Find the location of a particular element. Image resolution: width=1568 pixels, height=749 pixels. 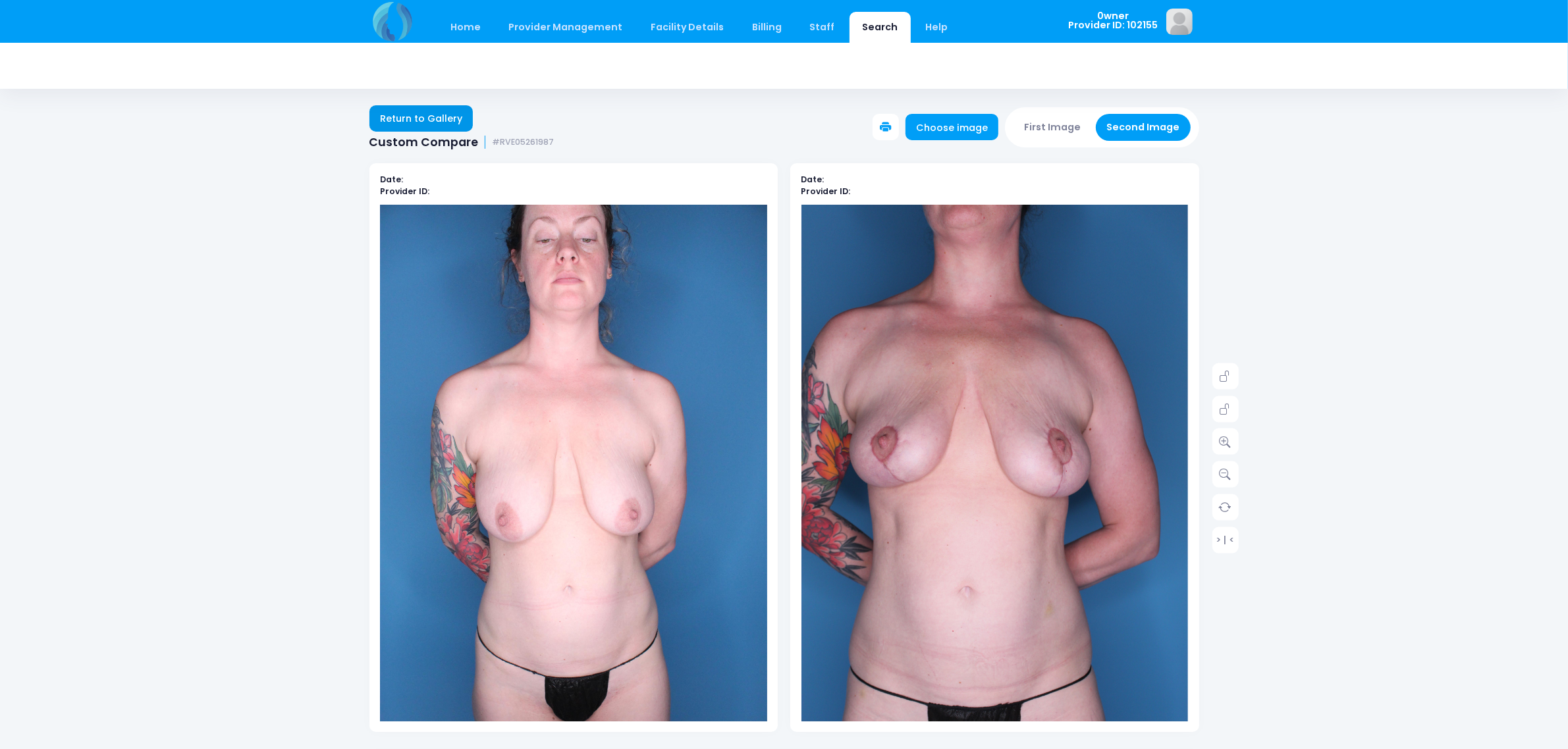

a: Provider Management is located at coordinates (566, 27).